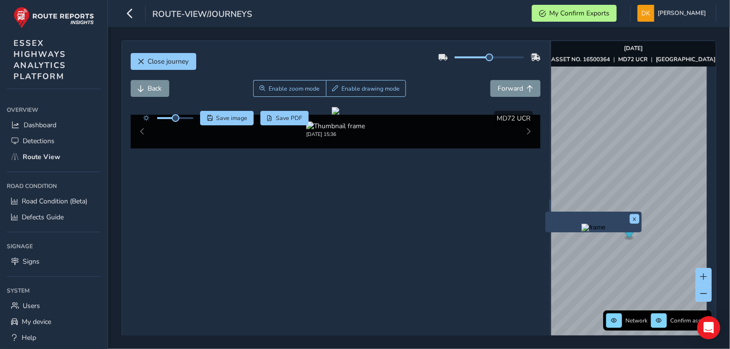 This screenshot has width=730, height=349. Describe the element at coordinates (202, 15) in the screenshot. I see `span: route-view/journeys` at that location.